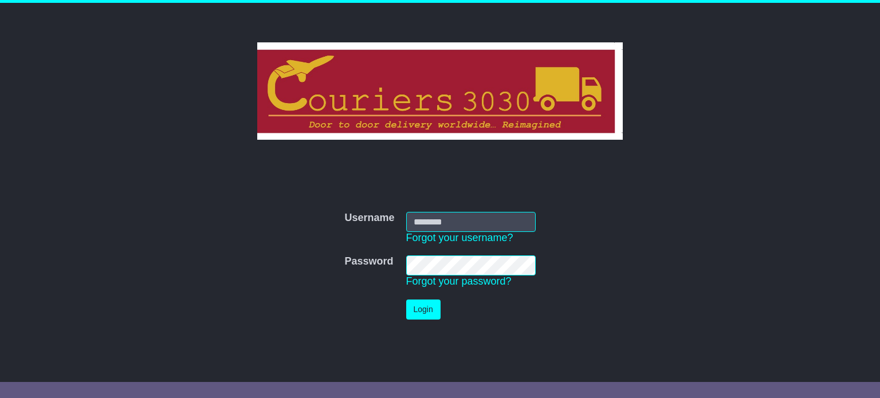 This screenshot has width=880, height=398. What do you see at coordinates (459, 281) in the screenshot?
I see `a: Forgot your password?` at bounding box center [459, 281].